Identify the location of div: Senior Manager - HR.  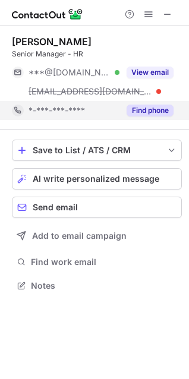
(97, 54).